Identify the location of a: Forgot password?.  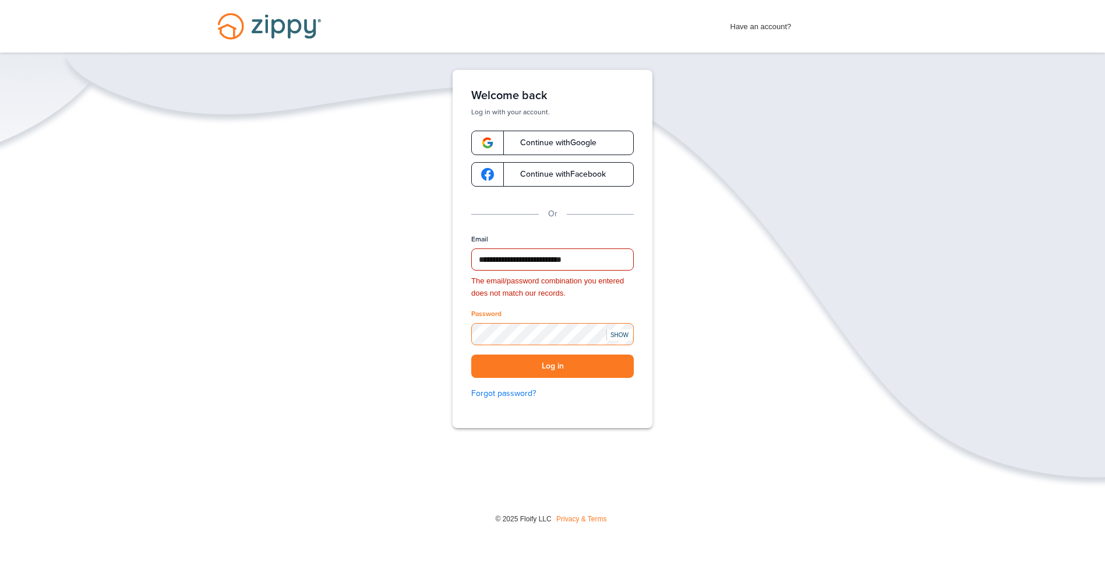
(552, 393).